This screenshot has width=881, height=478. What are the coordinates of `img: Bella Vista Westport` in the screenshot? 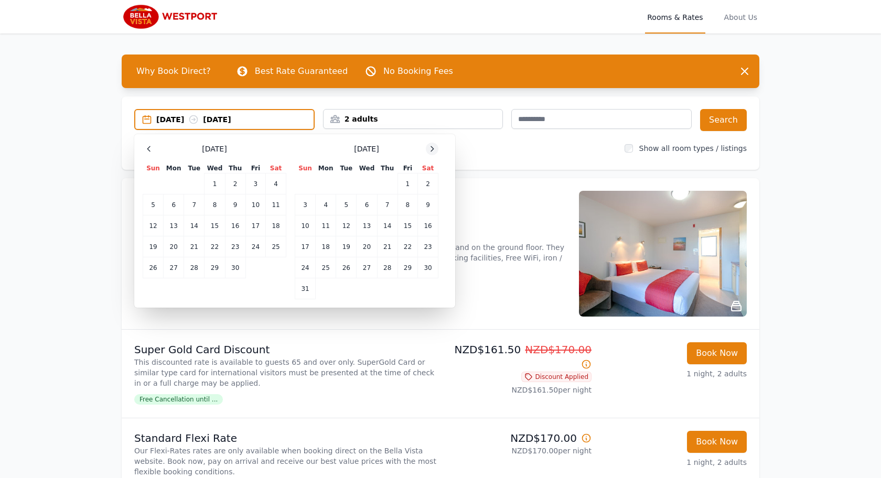 It's located at (172, 17).